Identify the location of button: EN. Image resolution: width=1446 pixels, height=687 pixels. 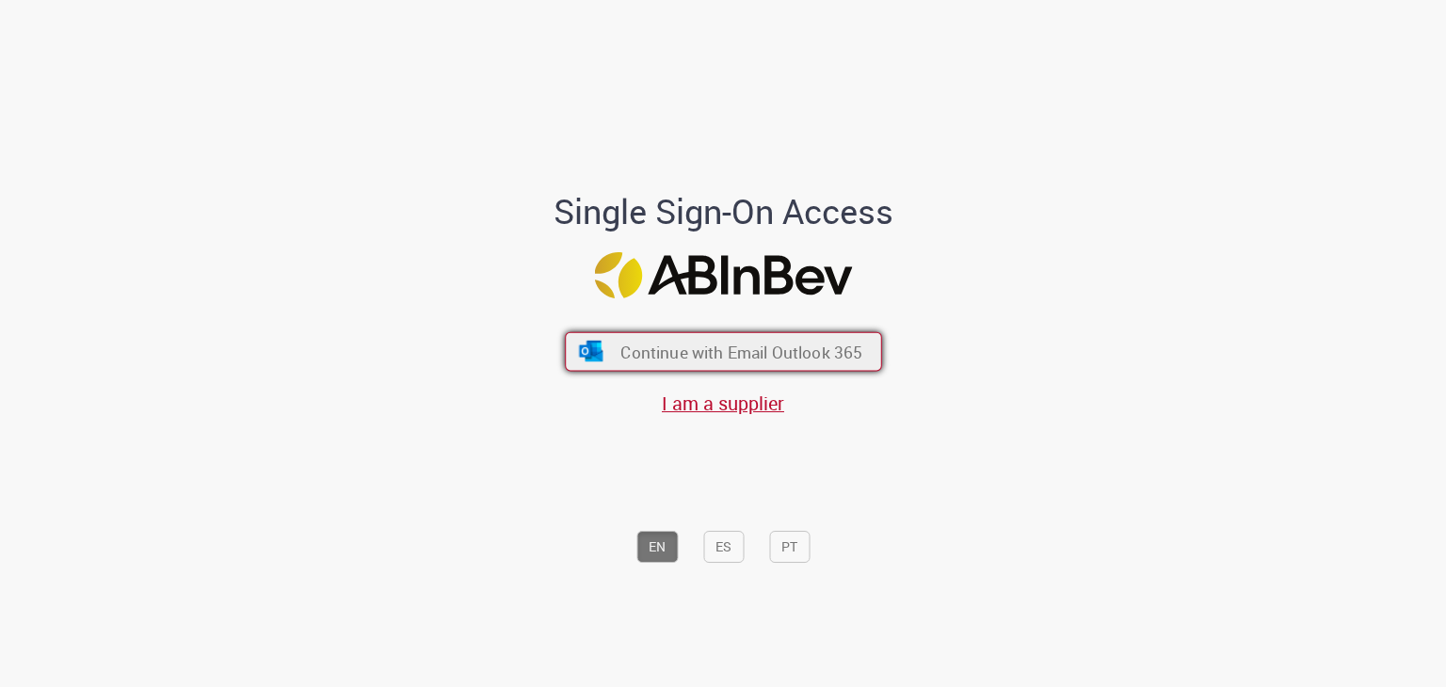
(657, 547).